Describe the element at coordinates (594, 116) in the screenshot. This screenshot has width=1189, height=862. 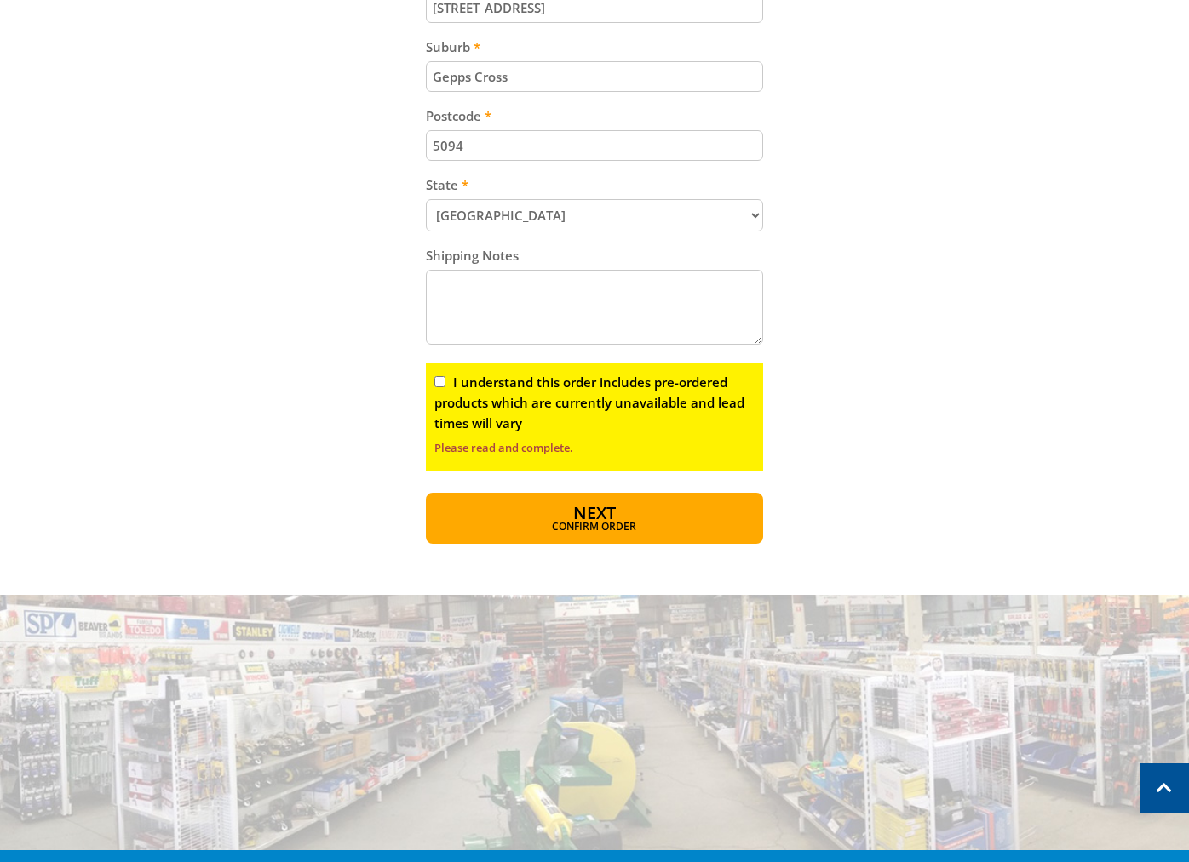
I see `label: Postcode` at that location.